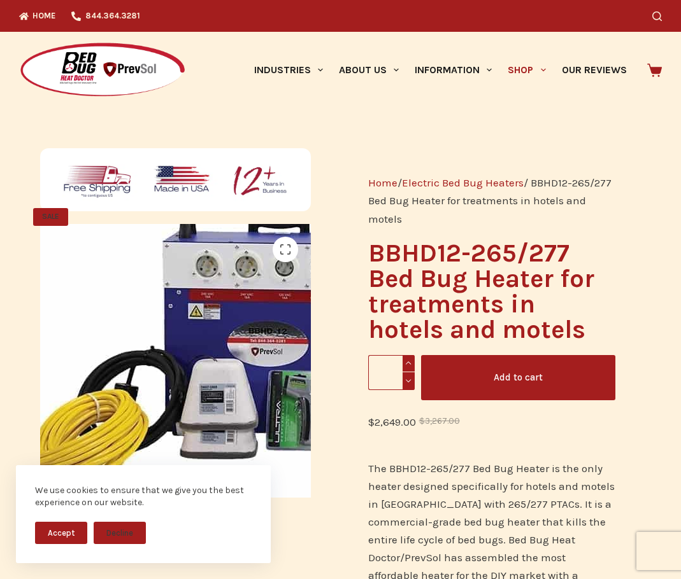  I want to click on div: We use cookies to ensure that we give you the best experience on our website., so click(143, 497).